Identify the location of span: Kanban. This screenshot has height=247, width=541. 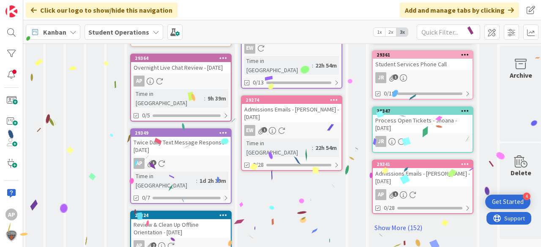
(55, 32).